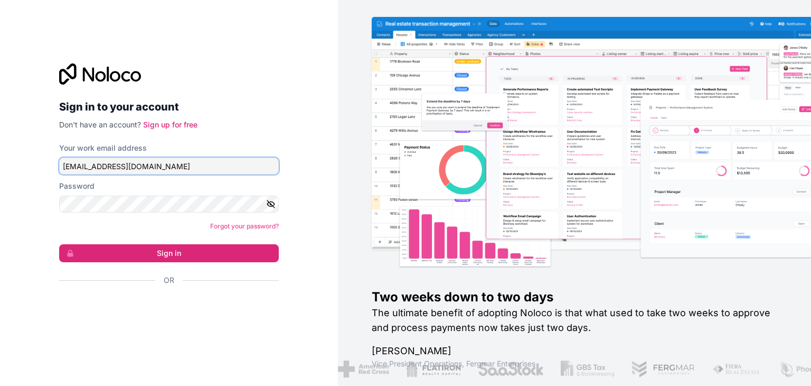  I want to click on a: Forgot your password?, so click(245, 226).